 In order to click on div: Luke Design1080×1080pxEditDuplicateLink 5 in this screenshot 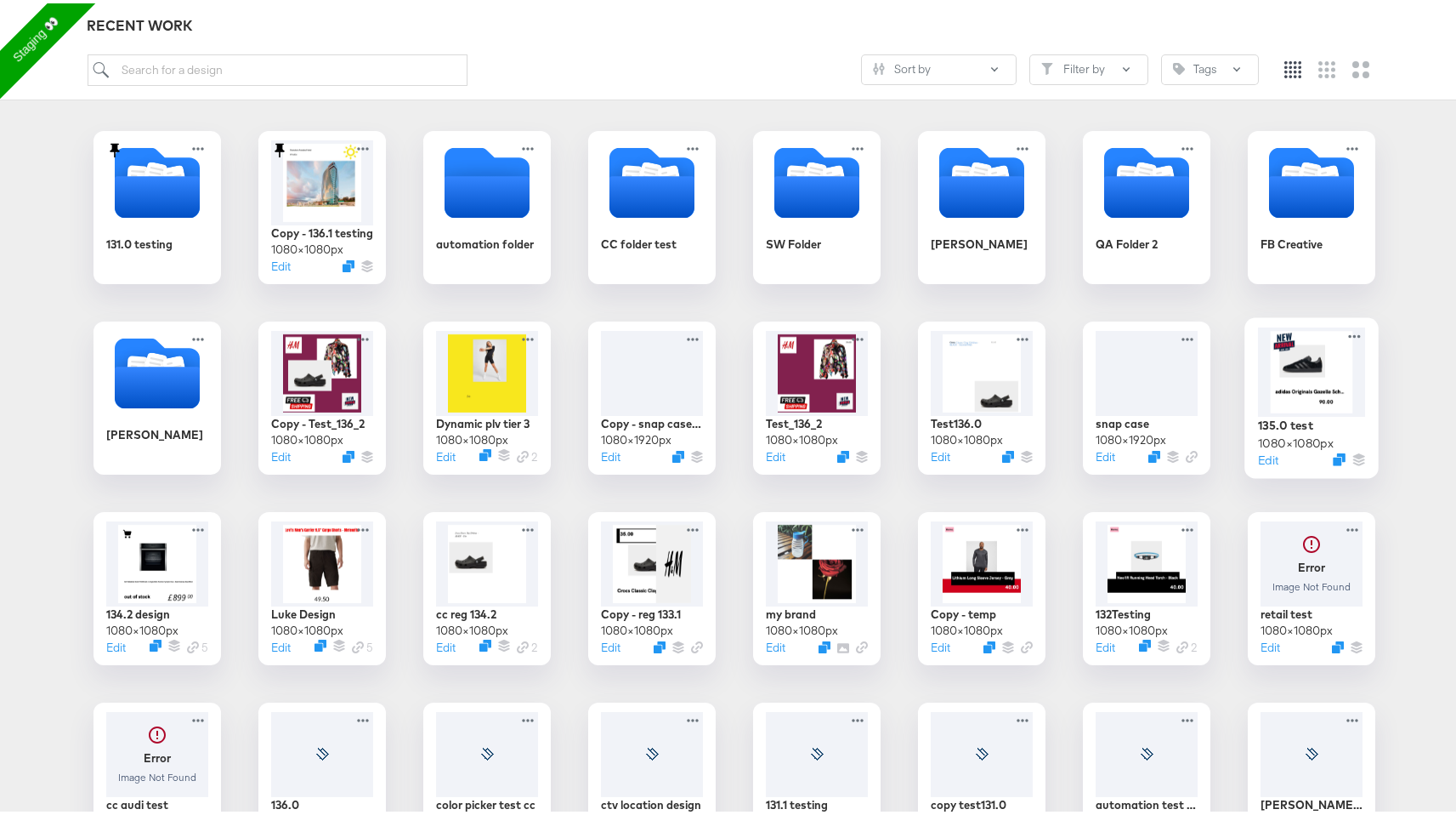, I will do `click(322, 585)`.